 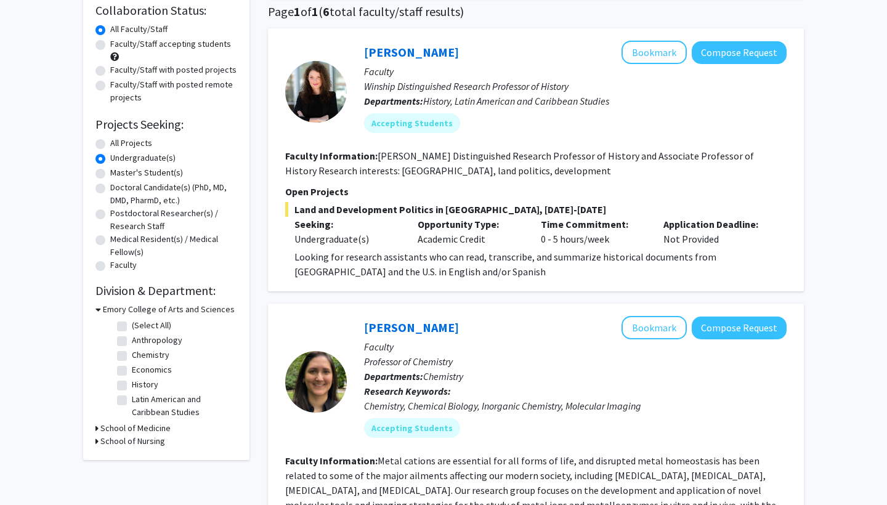 What do you see at coordinates (166, 124) in the screenshot?
I see `h2: Projects Seeking:` at bounding box center [166, 124].